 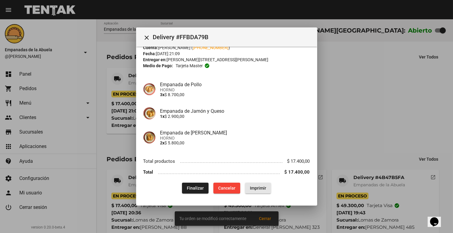 I want to click on span: Finalizar, so click(x=195, y=188).